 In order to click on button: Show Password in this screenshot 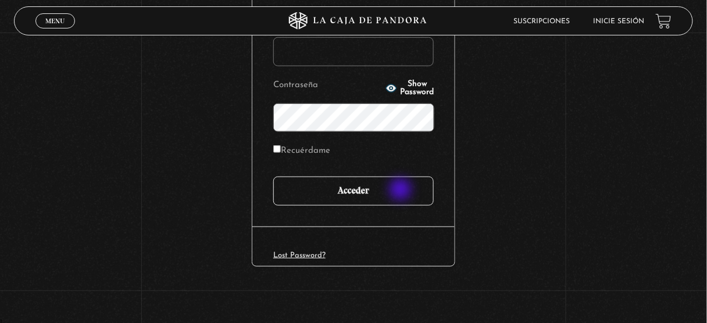, I will do `click(410, 88)`.